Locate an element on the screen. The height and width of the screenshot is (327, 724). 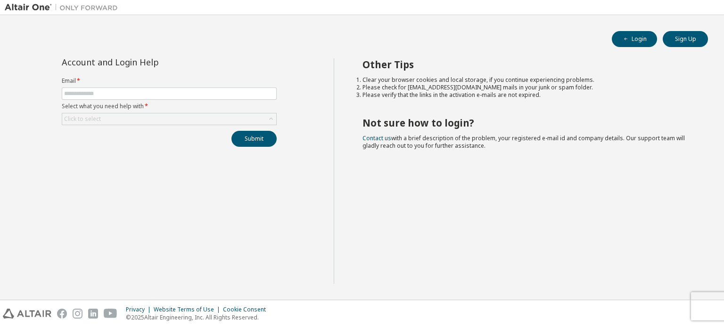
img: linkedin.svg is located at coordinates (93, 314).